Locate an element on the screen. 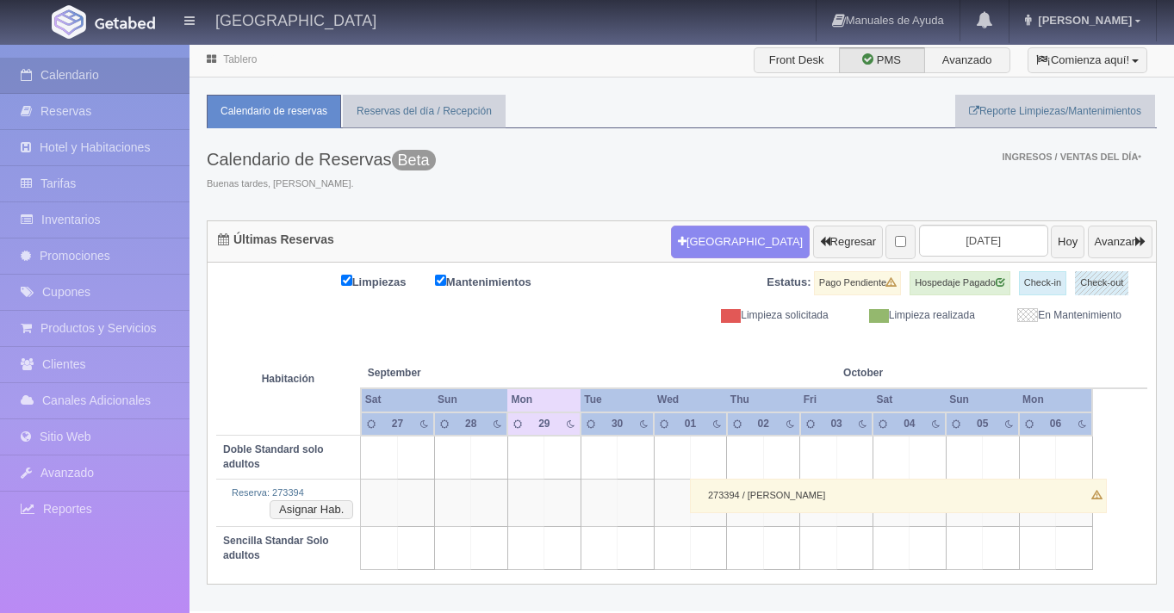 The height and width of the screenshot is (613, 1174). div: 01 is located at coordinates (690, 424).